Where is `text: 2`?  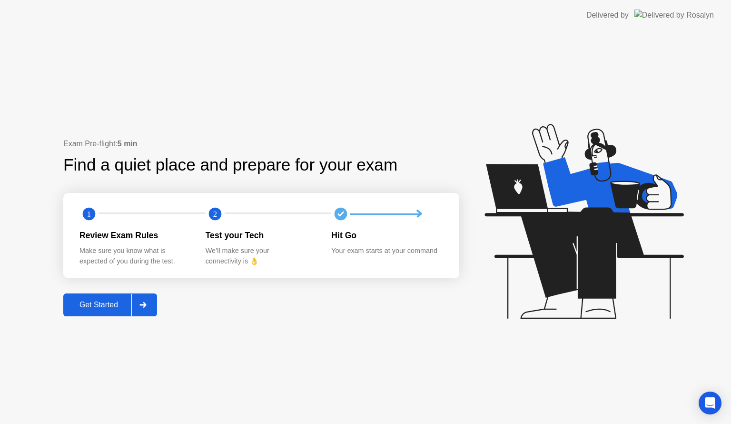 text: 2 is located at coordinates (215, 214).